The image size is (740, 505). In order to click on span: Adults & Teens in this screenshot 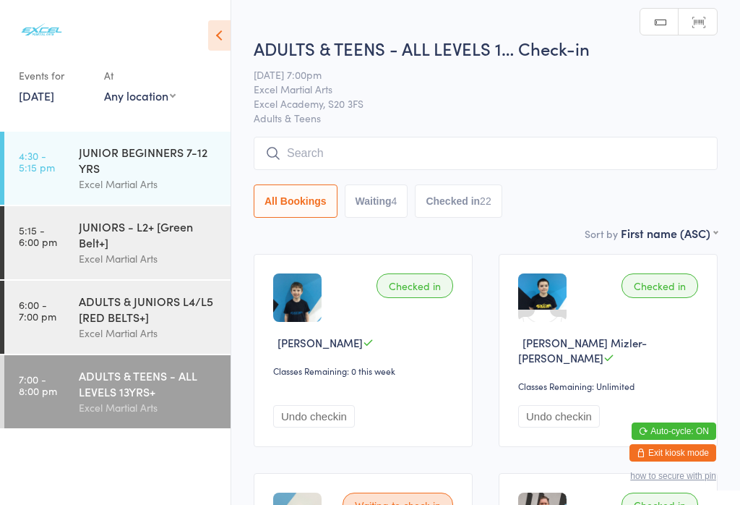, I will do `click(486, 118)`.